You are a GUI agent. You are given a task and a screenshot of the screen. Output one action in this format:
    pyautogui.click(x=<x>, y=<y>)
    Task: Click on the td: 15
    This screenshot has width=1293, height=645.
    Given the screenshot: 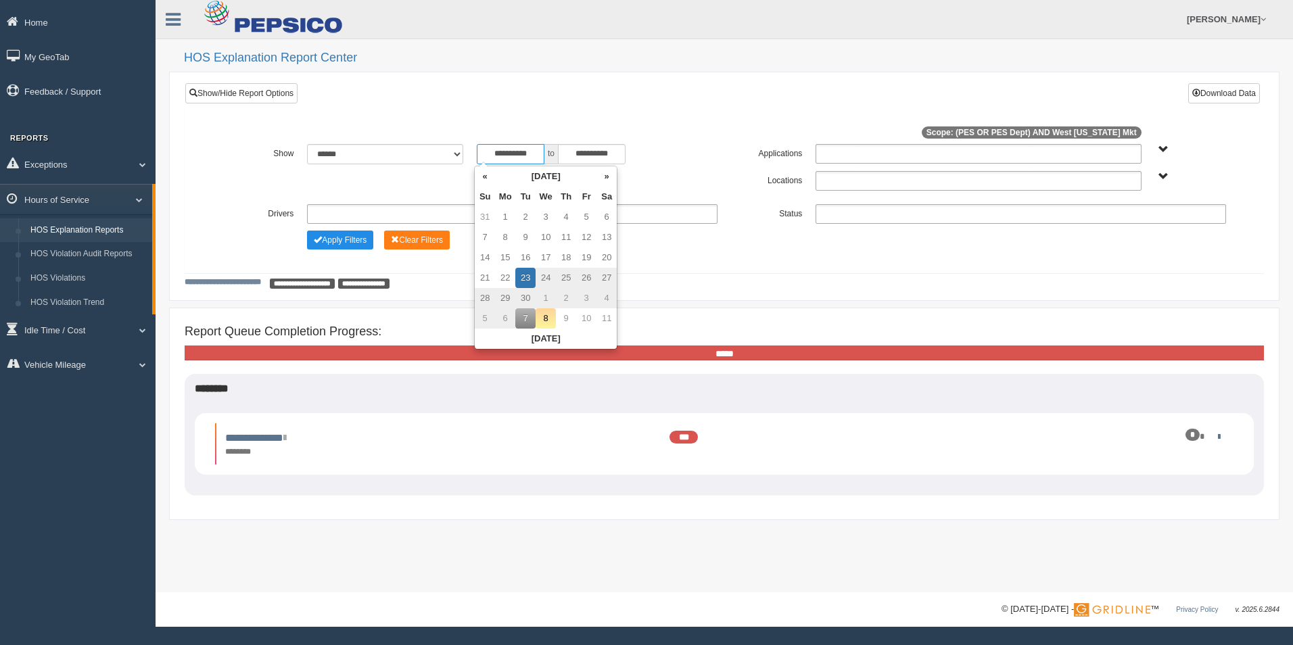 What is the action you would take?
    pyautogui.click(x=505, y=258)
    